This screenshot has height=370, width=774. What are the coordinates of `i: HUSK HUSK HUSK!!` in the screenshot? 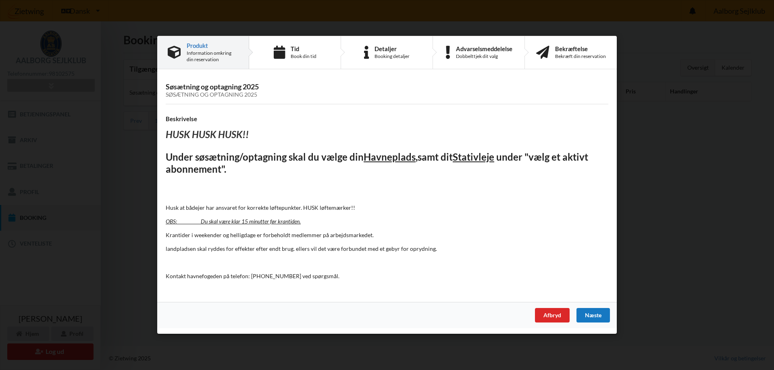 It's located at (207, 135).